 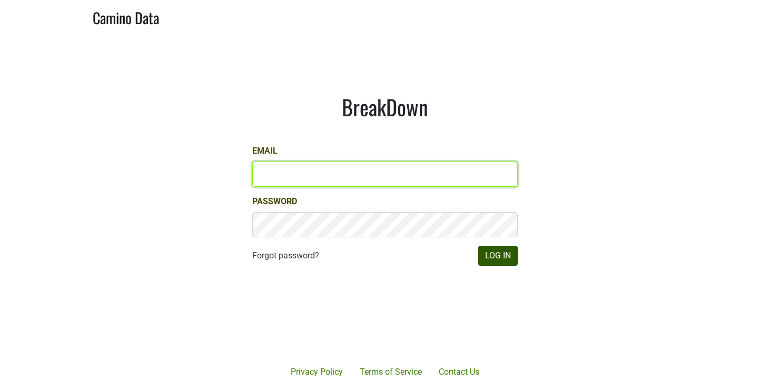 I want to click on a: Terms of Service, so click(x=391, y=372).